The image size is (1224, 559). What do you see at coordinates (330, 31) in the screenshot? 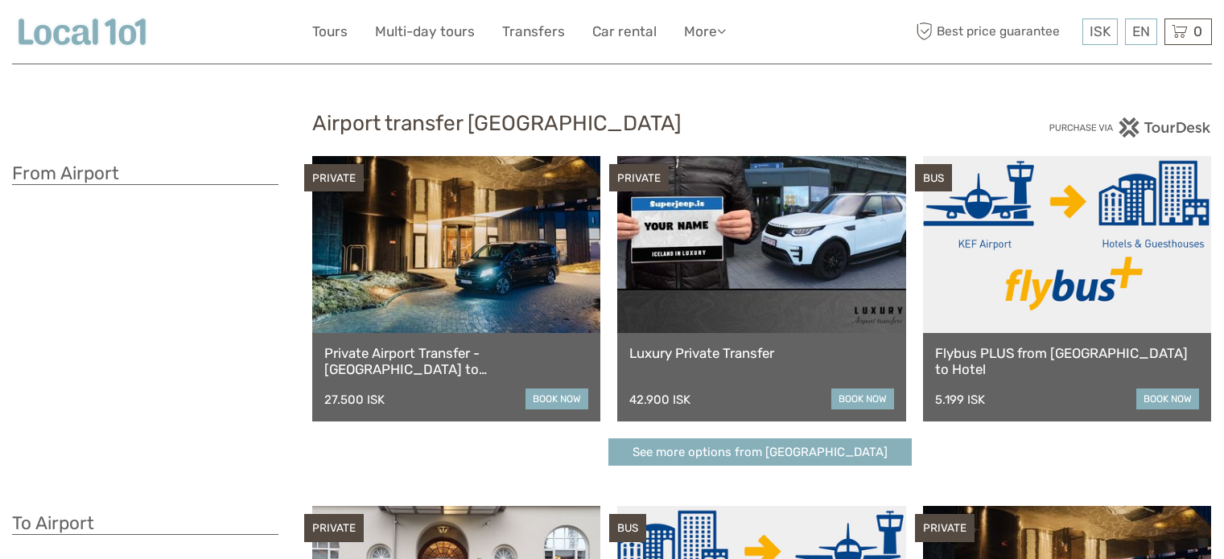
I see `a: Tours` at bounding box center [330, 31].